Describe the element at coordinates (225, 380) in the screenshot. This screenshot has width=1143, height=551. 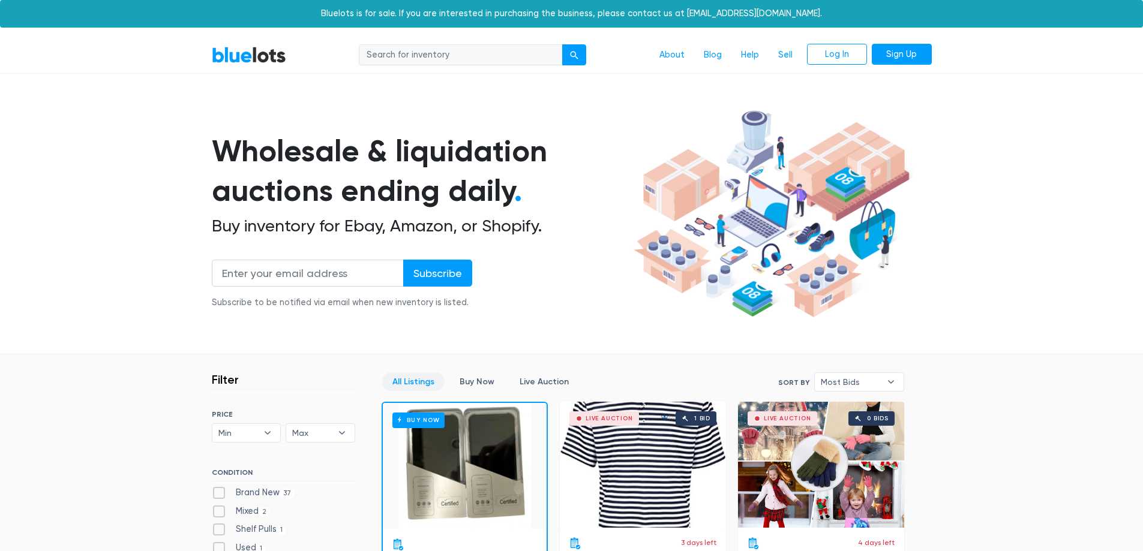
I see `h3: Filter` at that location.